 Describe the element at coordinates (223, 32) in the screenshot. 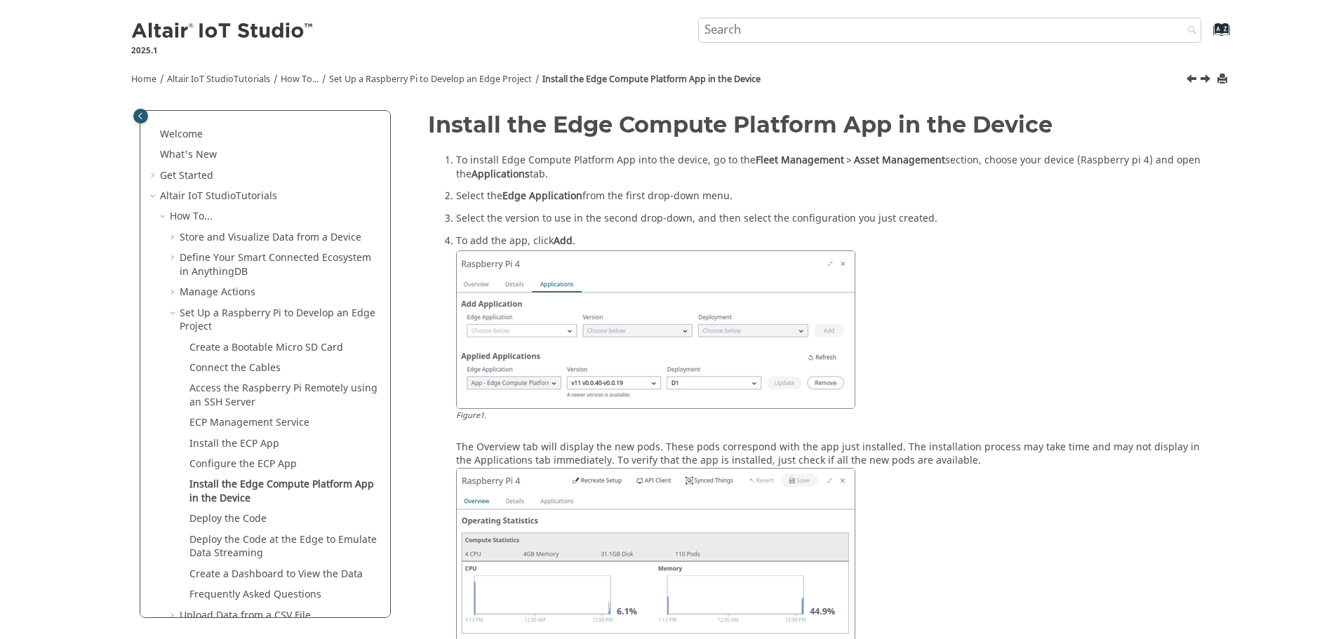

I see `img: Altair IoT Studio` at that location.